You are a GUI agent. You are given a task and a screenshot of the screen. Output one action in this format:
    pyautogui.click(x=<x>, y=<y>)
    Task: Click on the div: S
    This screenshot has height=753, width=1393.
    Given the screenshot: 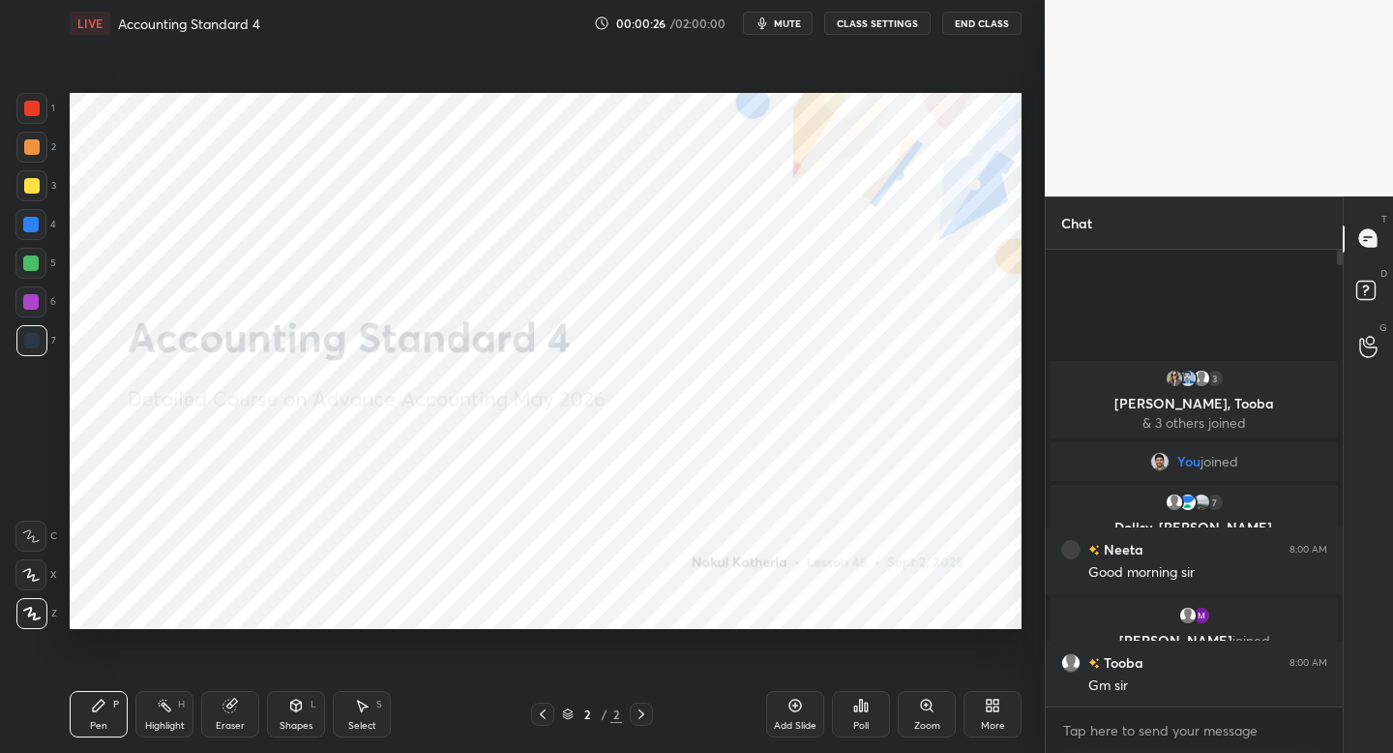 What is the action you would take?
    pyautogui.click(x=379, y=704)
    